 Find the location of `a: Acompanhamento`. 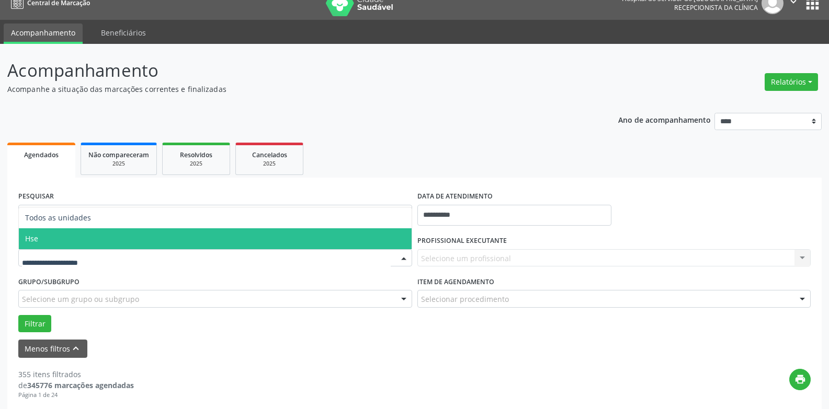

a: Acompanhamento is located at coordinates (43, 33).